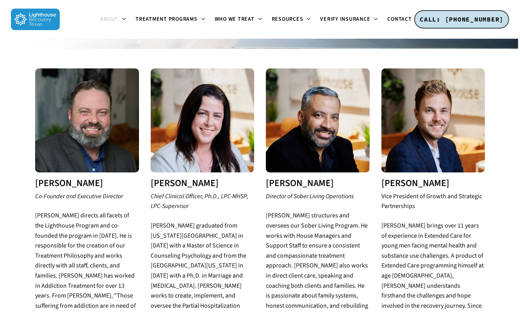 Image resolution: width=520 pixels, height=312 pixels. I want to click on a: Contact, so click(403, 20).